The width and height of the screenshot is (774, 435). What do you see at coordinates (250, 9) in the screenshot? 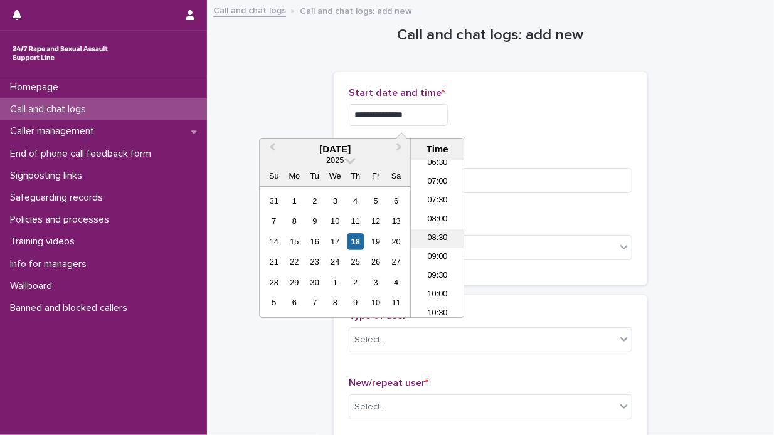
I see `a: Call and chat logs` at bounding box center [250, 9].